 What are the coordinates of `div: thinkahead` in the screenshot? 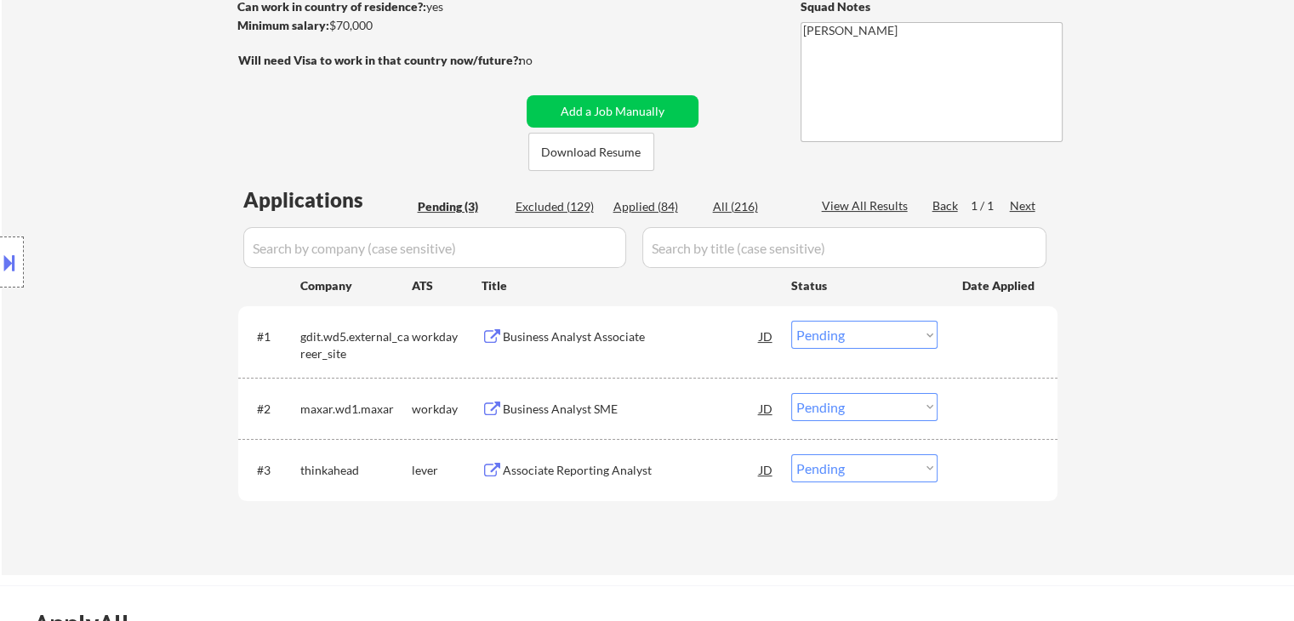 It's located at (356, 470).